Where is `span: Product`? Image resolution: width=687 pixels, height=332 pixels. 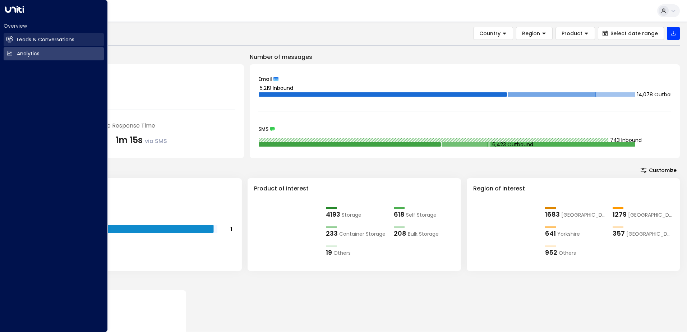
span: Product is located at coordinates (572, 33).